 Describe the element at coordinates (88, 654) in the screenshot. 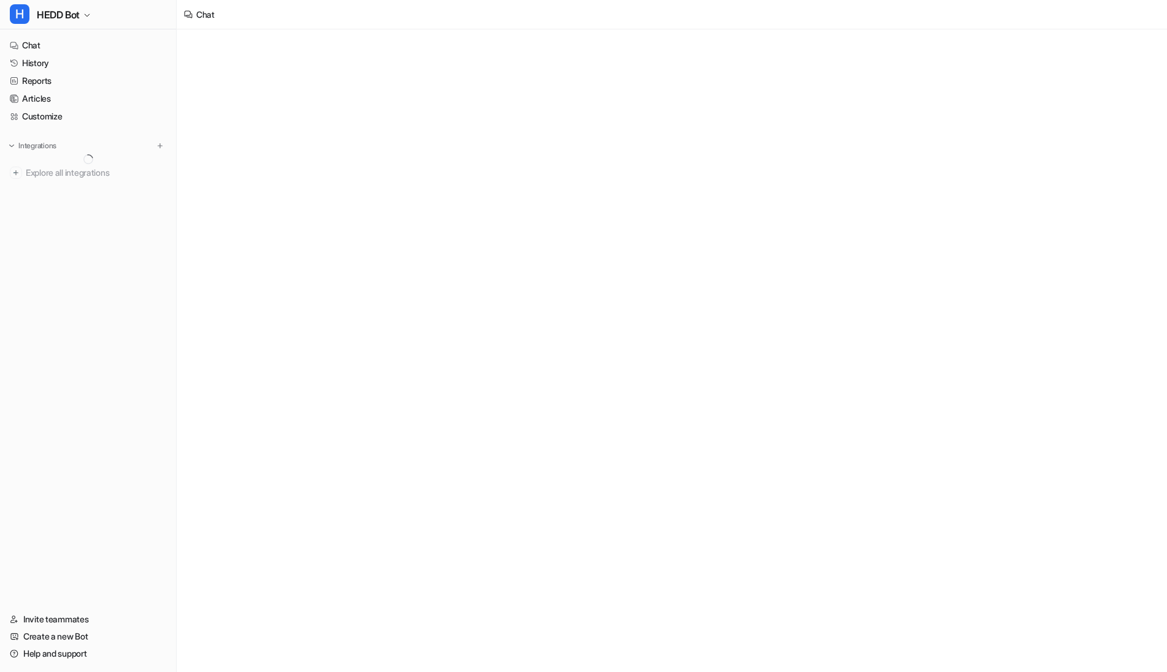

I see `a: Help and support` at that location.